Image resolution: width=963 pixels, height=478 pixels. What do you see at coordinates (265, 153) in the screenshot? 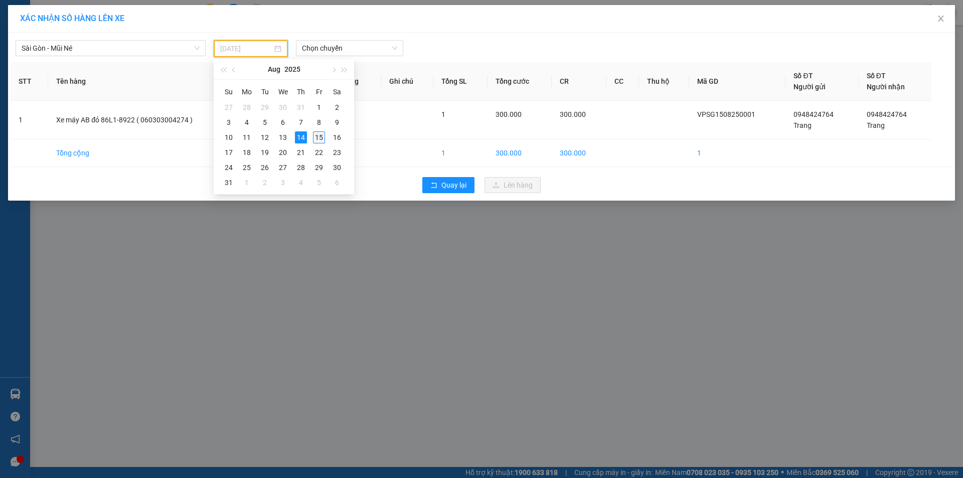
I see `td: 2025-08-19` at bounding box center [265, 153].